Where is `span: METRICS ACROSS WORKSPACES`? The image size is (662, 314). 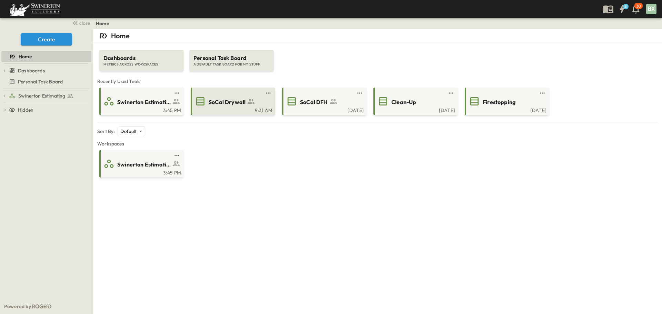 span: METRICS ACROSS WORKSPACES is located at coordinates (141, 64).